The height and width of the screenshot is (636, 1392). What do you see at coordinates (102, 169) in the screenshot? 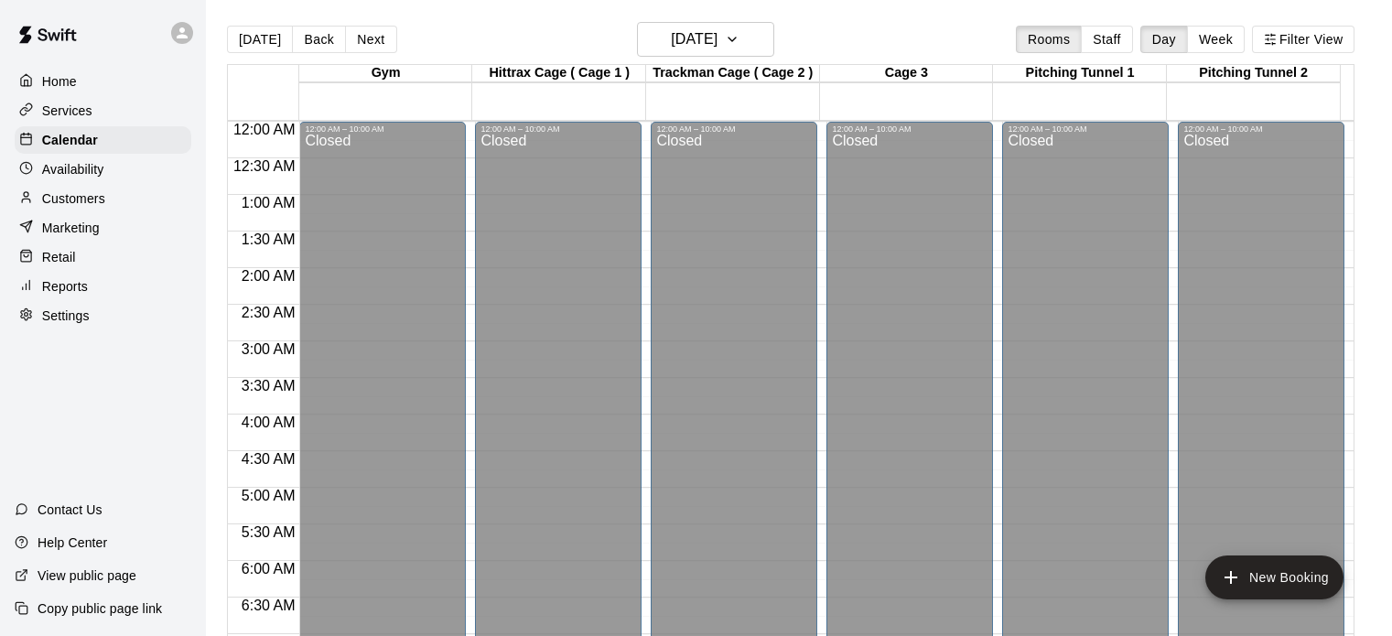
I see `a: Availability` at bounding box center [102, 169].